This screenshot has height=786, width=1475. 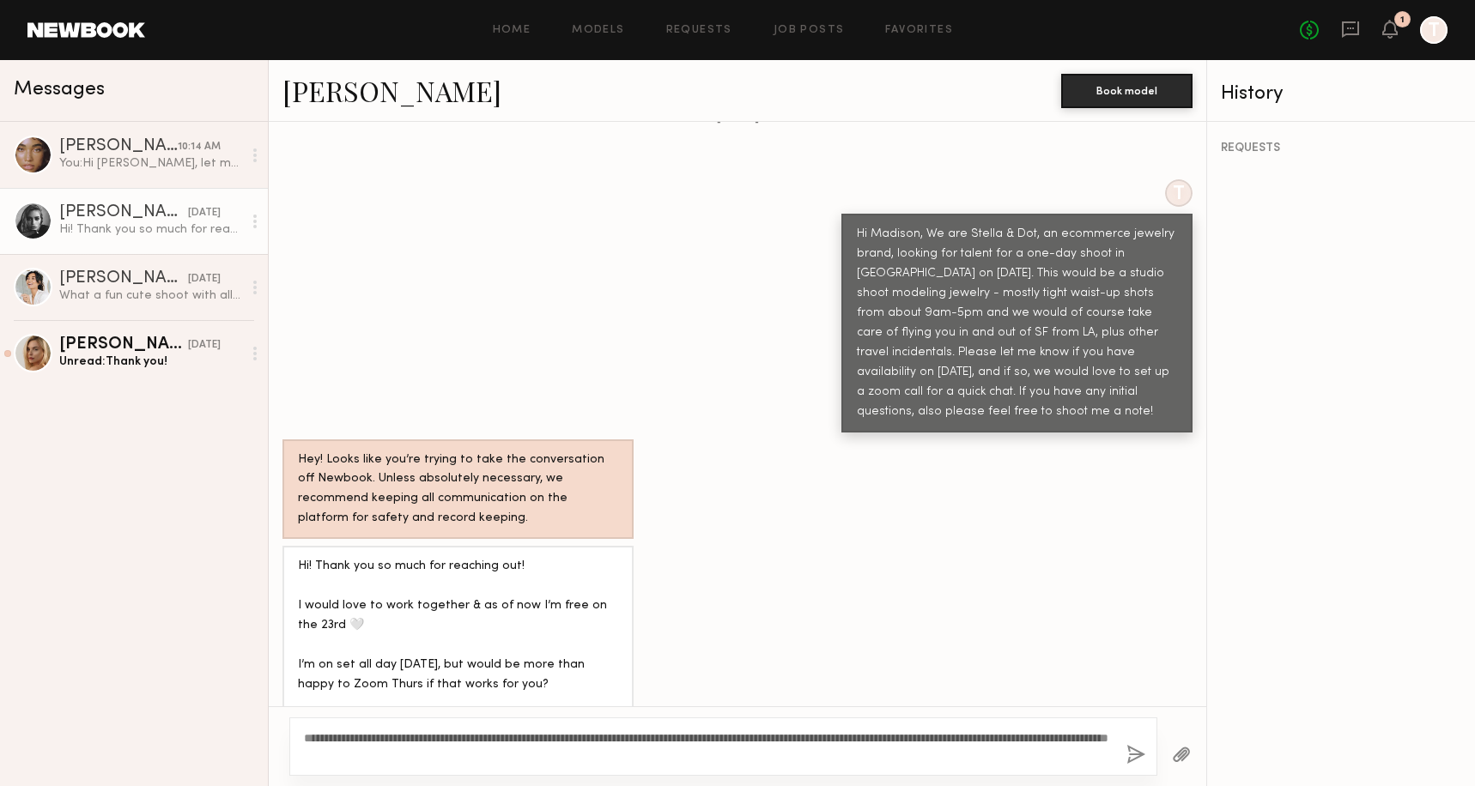 I want to click on a: Requests, so click(x=699, y=30).